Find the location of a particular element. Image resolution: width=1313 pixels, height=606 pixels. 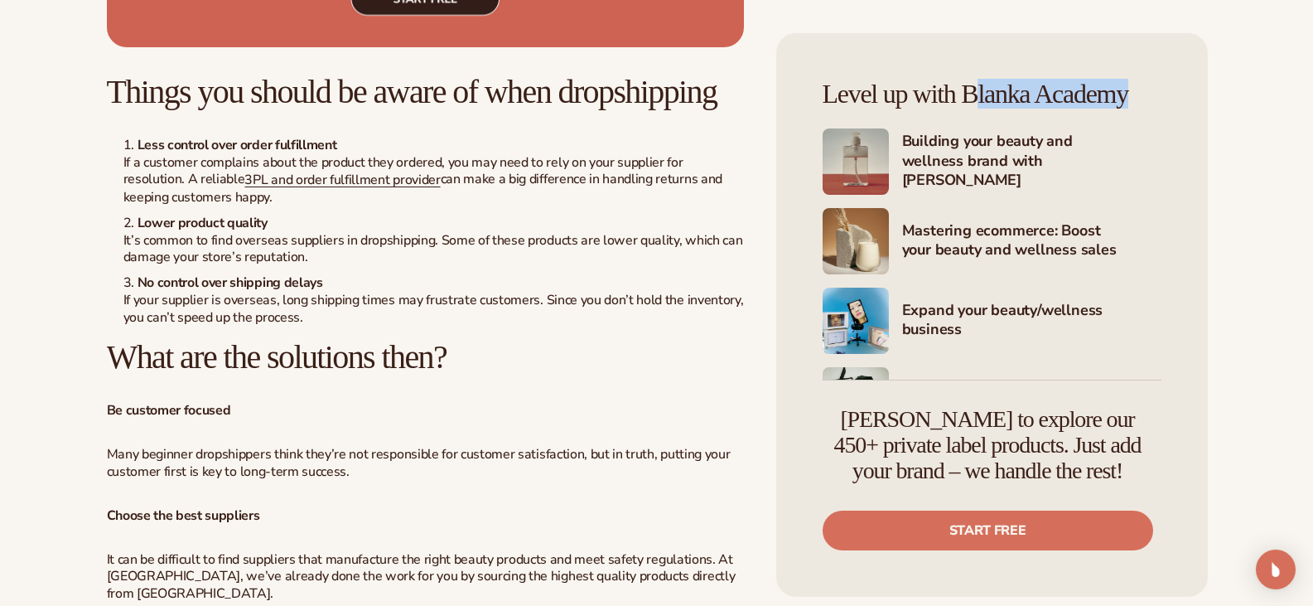

h2: What are the solutions then? is located at coordinates (425, 357).